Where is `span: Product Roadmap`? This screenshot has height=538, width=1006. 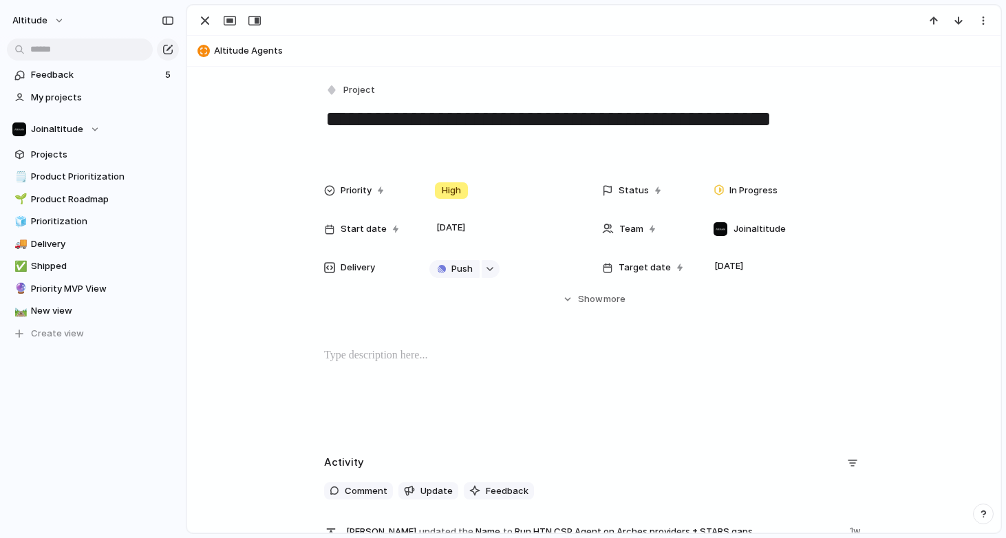 span: Product Roadmap is located at coordinates (103, 200).